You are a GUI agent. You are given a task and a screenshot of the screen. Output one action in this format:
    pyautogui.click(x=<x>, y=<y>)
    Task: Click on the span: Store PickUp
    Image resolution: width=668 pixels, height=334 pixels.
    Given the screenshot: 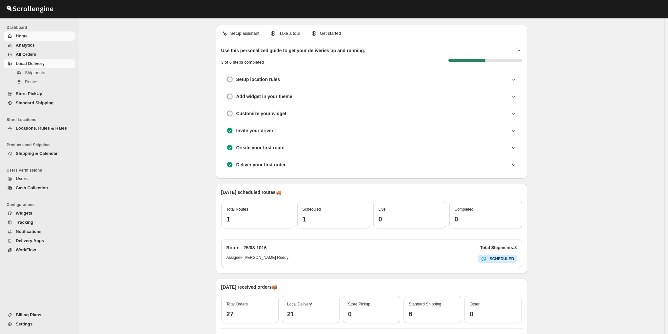 What is the action you would take?
    pyautogui.click(x=29, y=93)
    